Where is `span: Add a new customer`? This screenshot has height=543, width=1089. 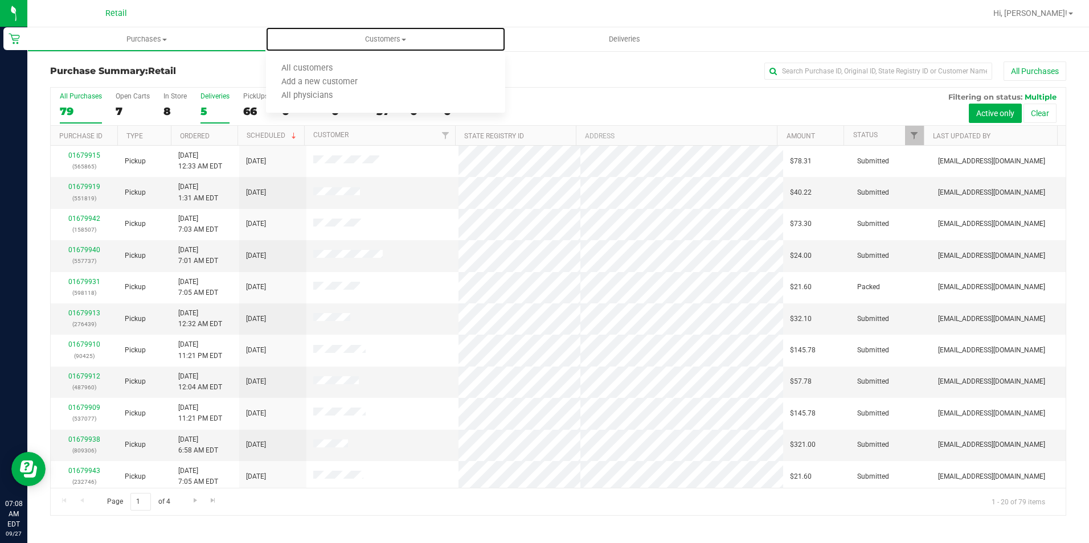 span: Add a new customer is located at coordinates (320, 82).